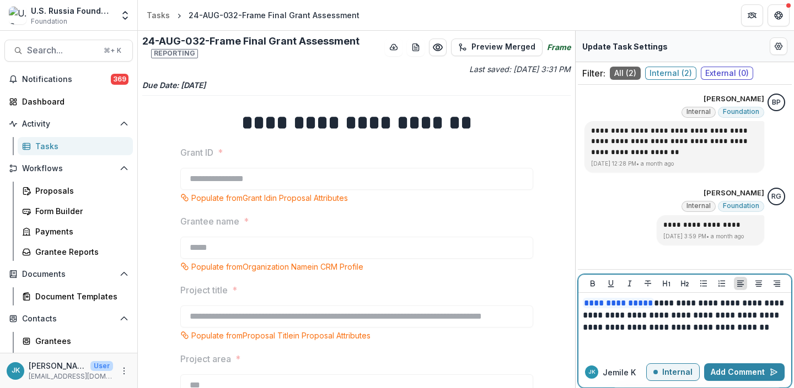  What do you see at coordinates (778, 46) in the screenshot?
I see `button: Edit Form Settings` at bounding box center [778, 46].